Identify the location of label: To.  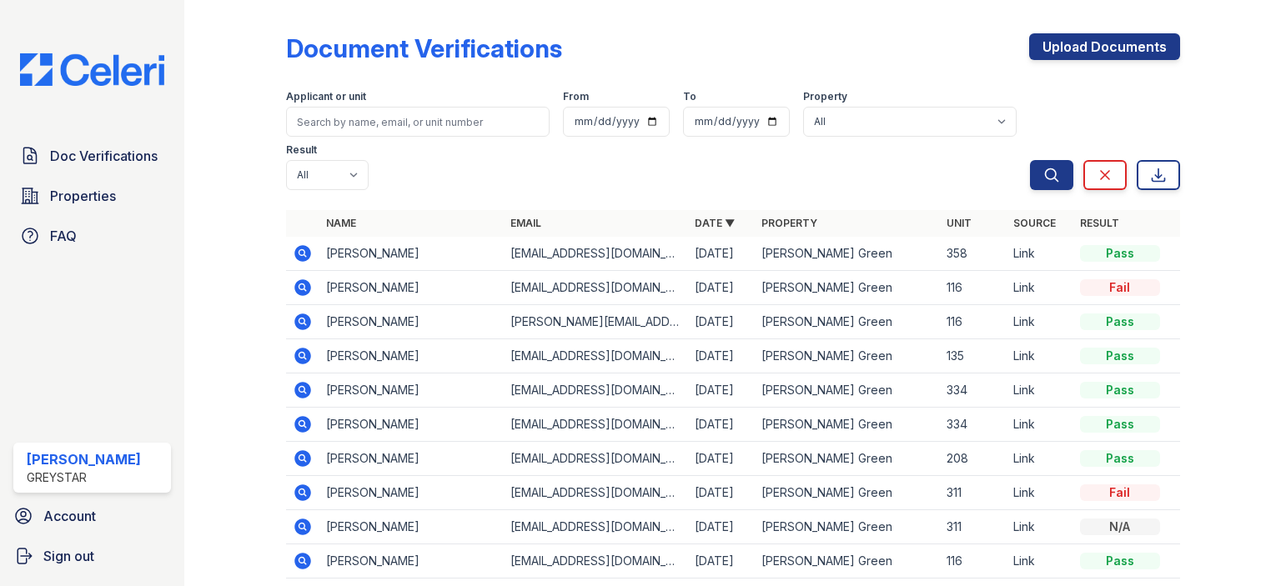
(690, 97).